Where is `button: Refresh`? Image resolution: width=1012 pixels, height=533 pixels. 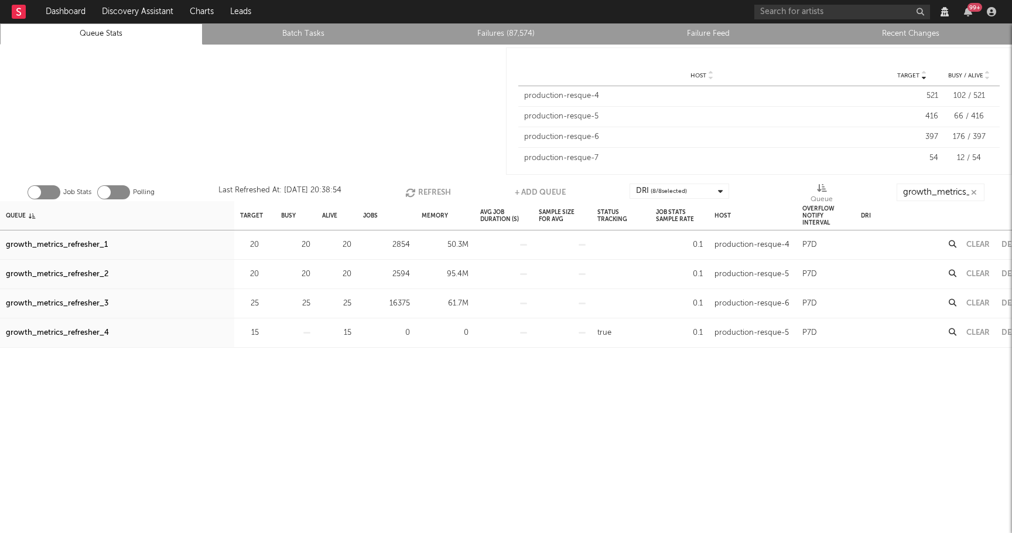 button: Refresh is located at coordinates (428, 192).